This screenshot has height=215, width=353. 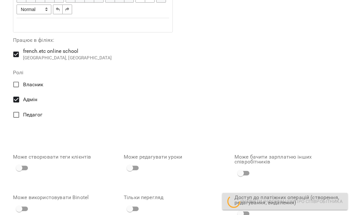 I want to click on label: Ролі, so click(x=93, y=73).